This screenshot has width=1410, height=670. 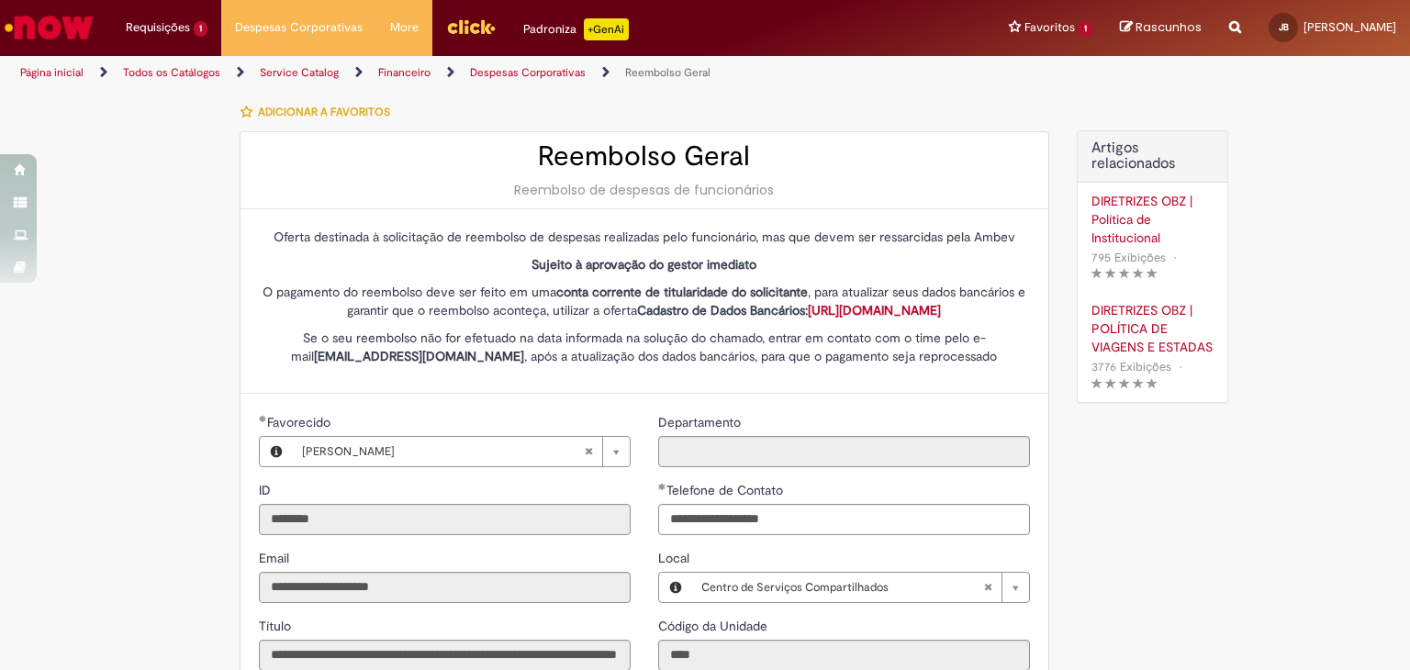 I want to click on input: Departamento, so click(x=844, y=452).